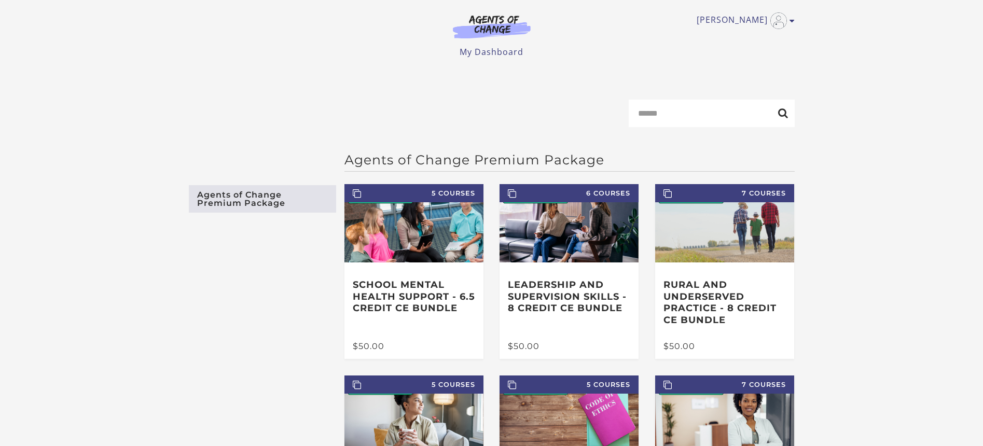 The height and width of the screenshot is (446, 983). Describe the element at coordinates (725, 302) in the screenshot. I see `h3: Rural and Underserved Practice - 8 Credit CE Bundle` at that location.